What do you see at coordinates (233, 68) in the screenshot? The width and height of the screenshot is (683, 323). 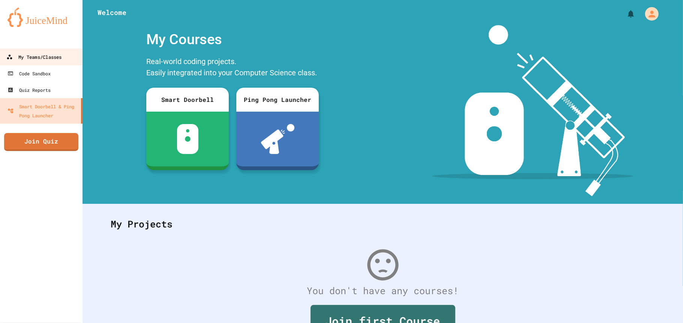 I see `div: Real-world coding projects. Easily integrated into your Computer Science class.` at bounding box center [233, 68].